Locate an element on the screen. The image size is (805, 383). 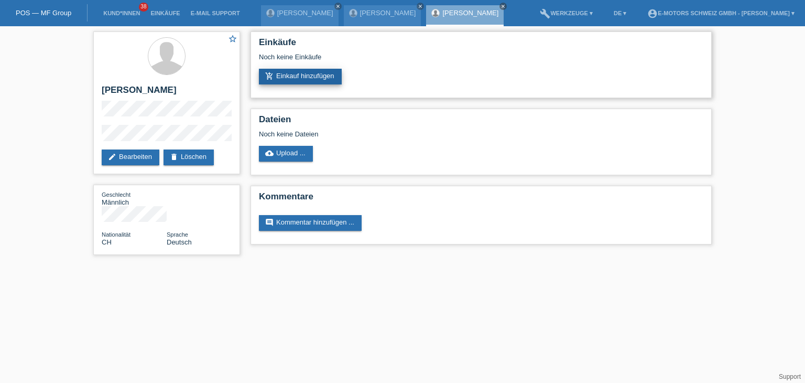
i: delete is located at coordinates (174, 157).